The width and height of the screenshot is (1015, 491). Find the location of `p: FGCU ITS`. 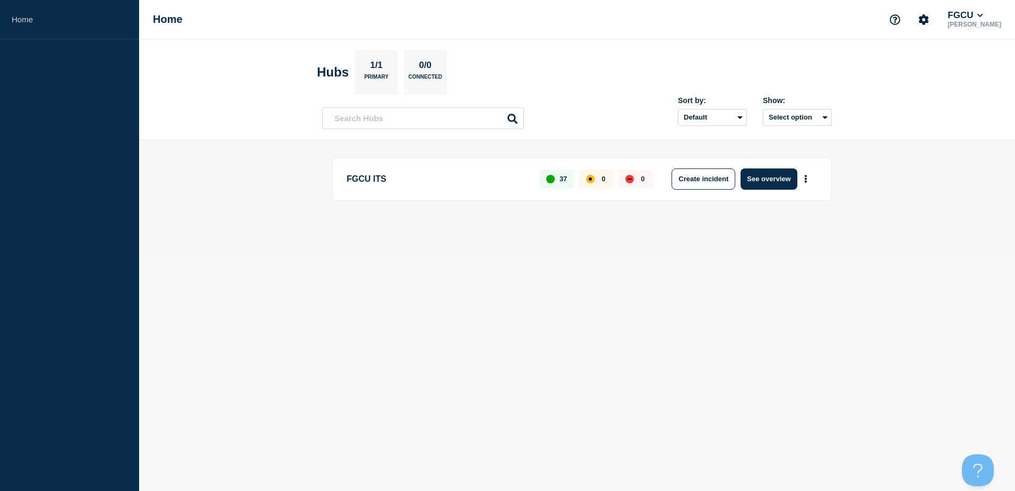

p: FGCU ITS is located at coordinates (437, 179).